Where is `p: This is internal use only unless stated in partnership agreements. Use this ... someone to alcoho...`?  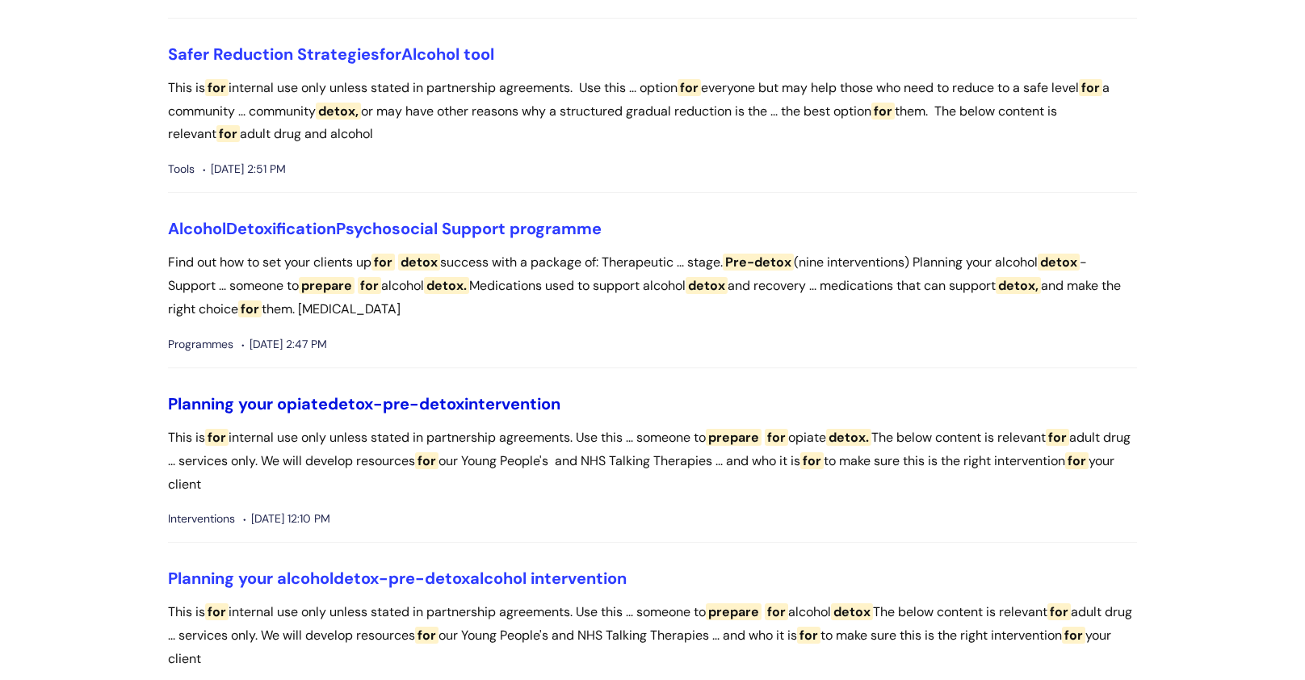 p: This is internal use only unless stated in partnership agreements. Use this ... someone to alcoho... is located at coordinates (653, 636).